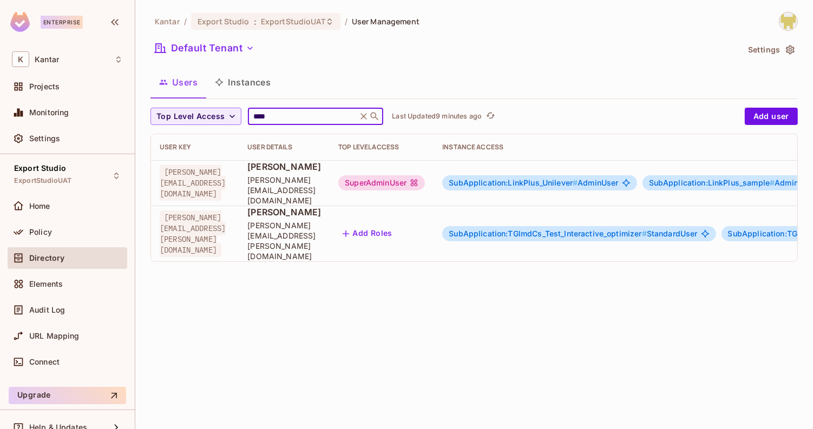  I want to click on span: SubApplication:LinkPlus_Unilever, so click(513, 182).